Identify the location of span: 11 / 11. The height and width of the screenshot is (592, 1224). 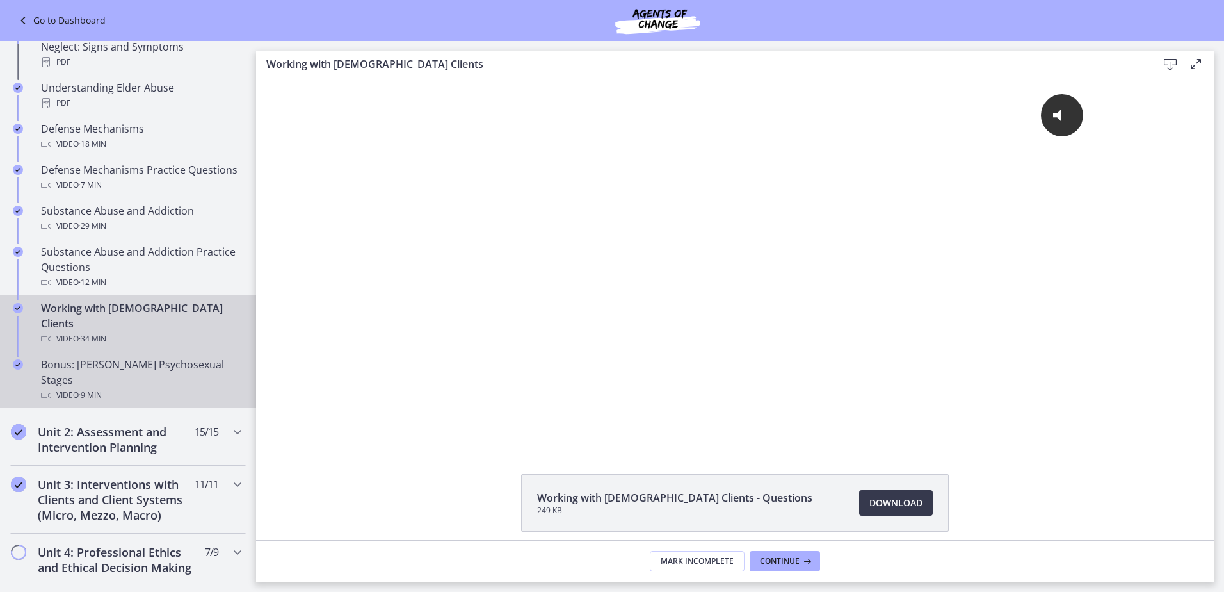
(206, 484).